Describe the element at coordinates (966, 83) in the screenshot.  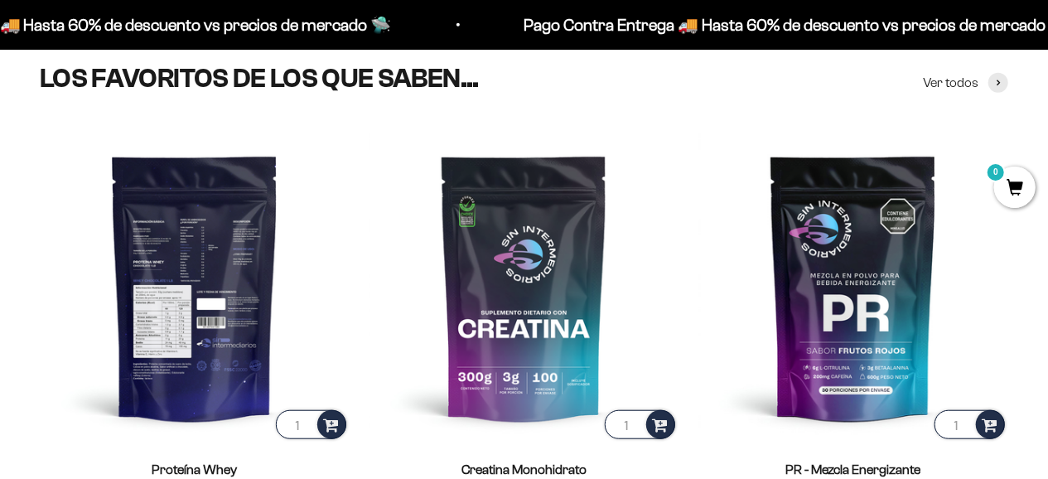
I see `a: Ver todos` at that location.